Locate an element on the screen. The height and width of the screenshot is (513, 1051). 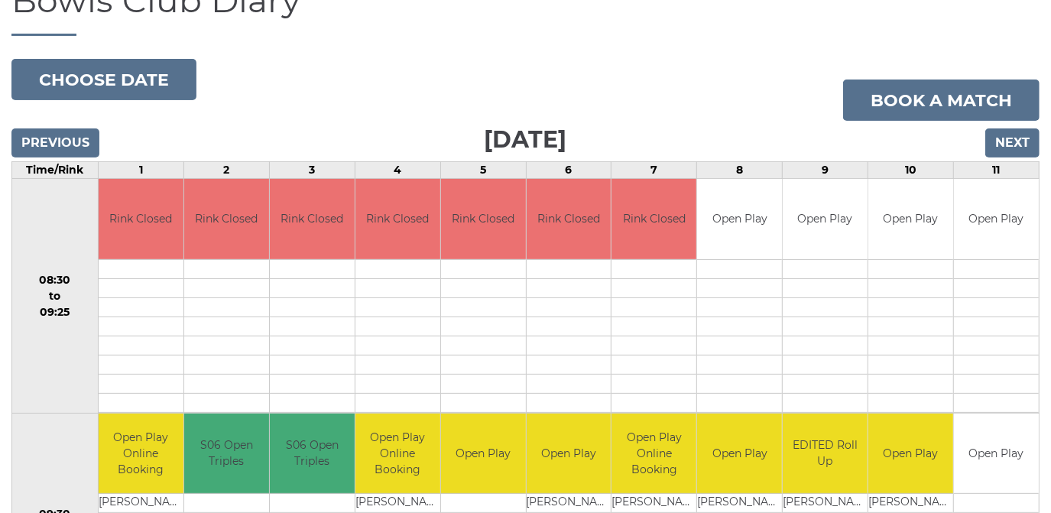
td: 4 is located at coordinates (397, 170).